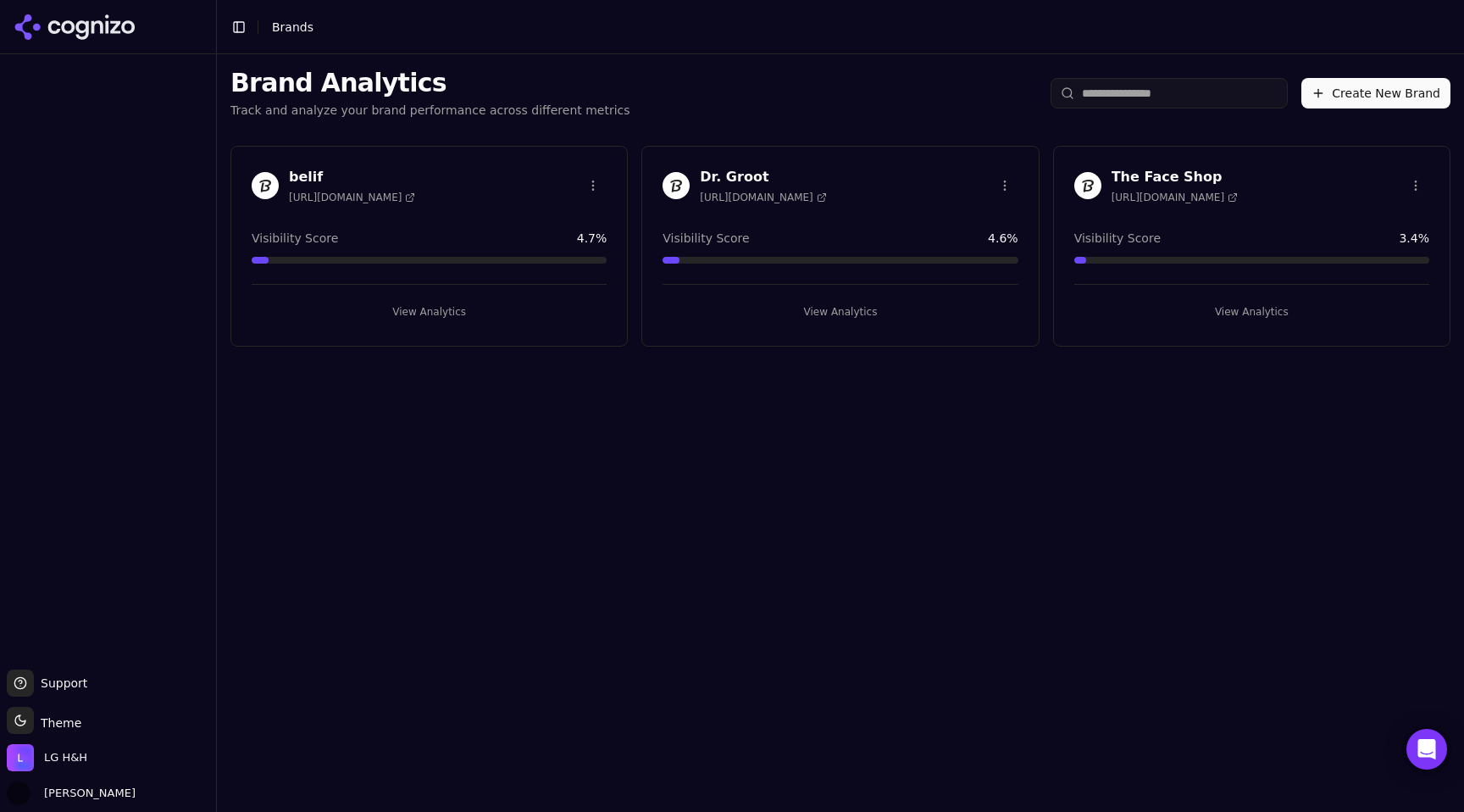  Describe the element at coordinates (292, 27) in the screenshot. I see `span: Brands` at that location.